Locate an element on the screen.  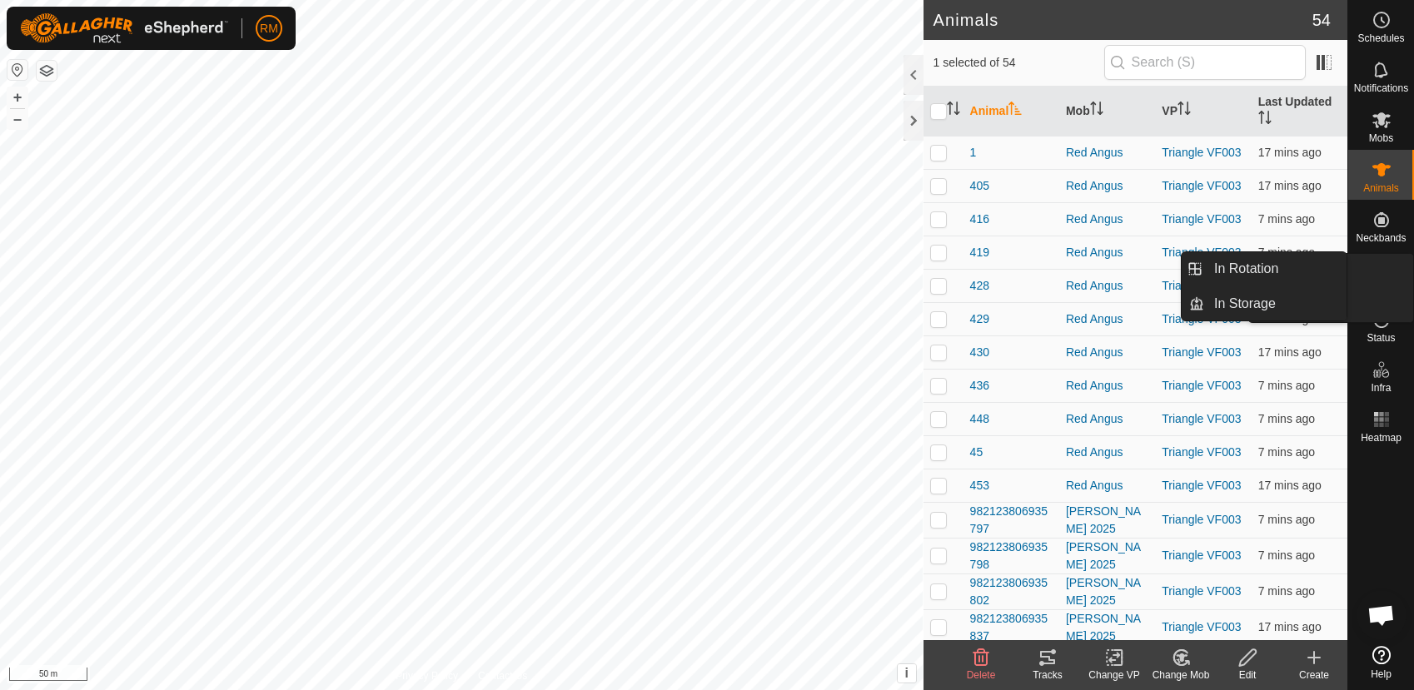
span: 453 is located at coordinates (979, 486).